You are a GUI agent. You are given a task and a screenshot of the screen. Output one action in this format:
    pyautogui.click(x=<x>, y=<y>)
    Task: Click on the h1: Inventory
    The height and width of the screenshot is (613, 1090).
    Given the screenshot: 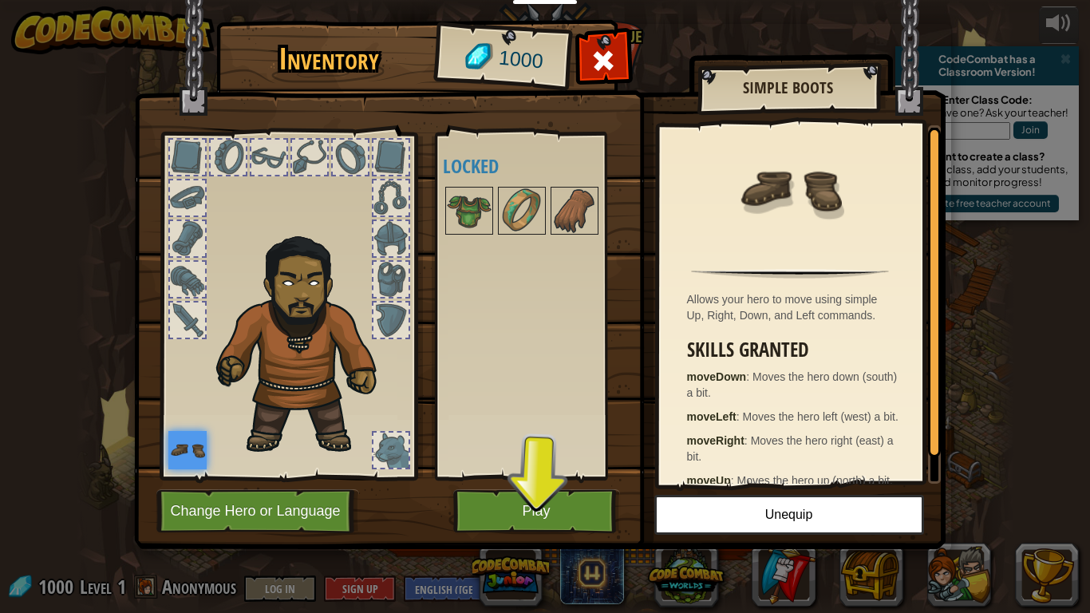 What is the action you would take?
    pyautogui.click(x=329, y=59)
    